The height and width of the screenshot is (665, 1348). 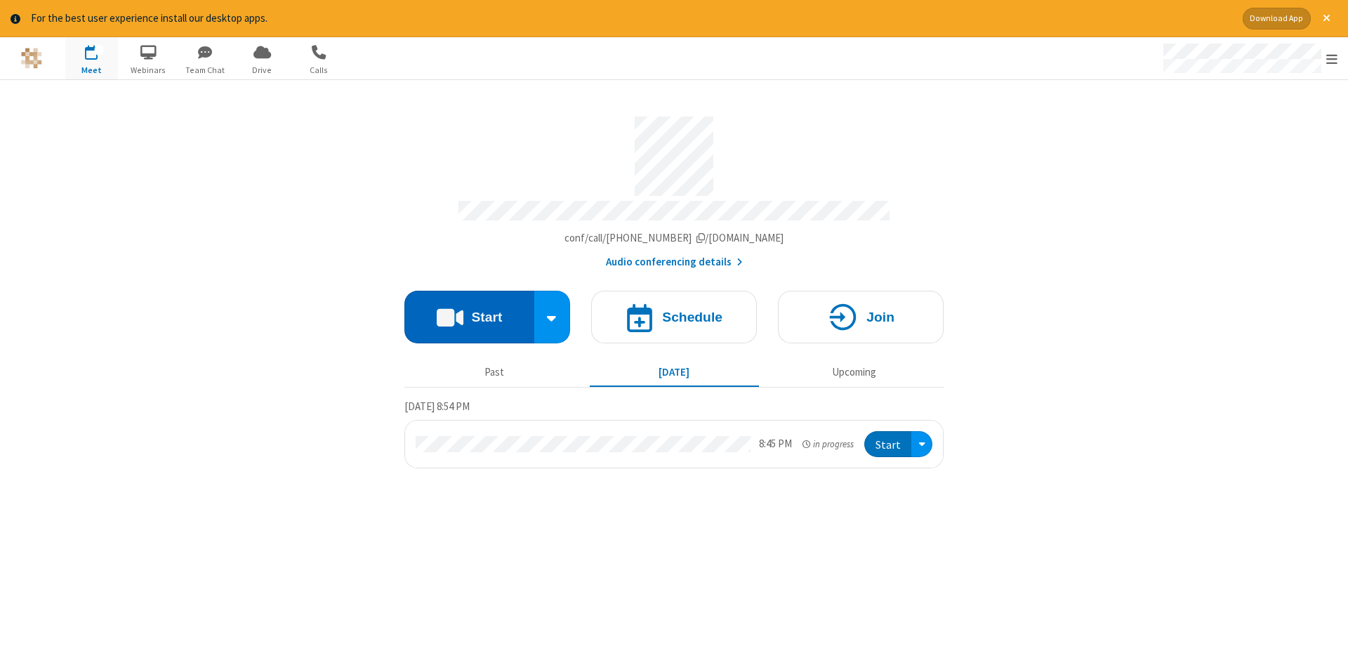 What do you see at coordinates (1326, 18) in the screenshot?
I see `button: Close alert` at bounding box center [1326, 18].